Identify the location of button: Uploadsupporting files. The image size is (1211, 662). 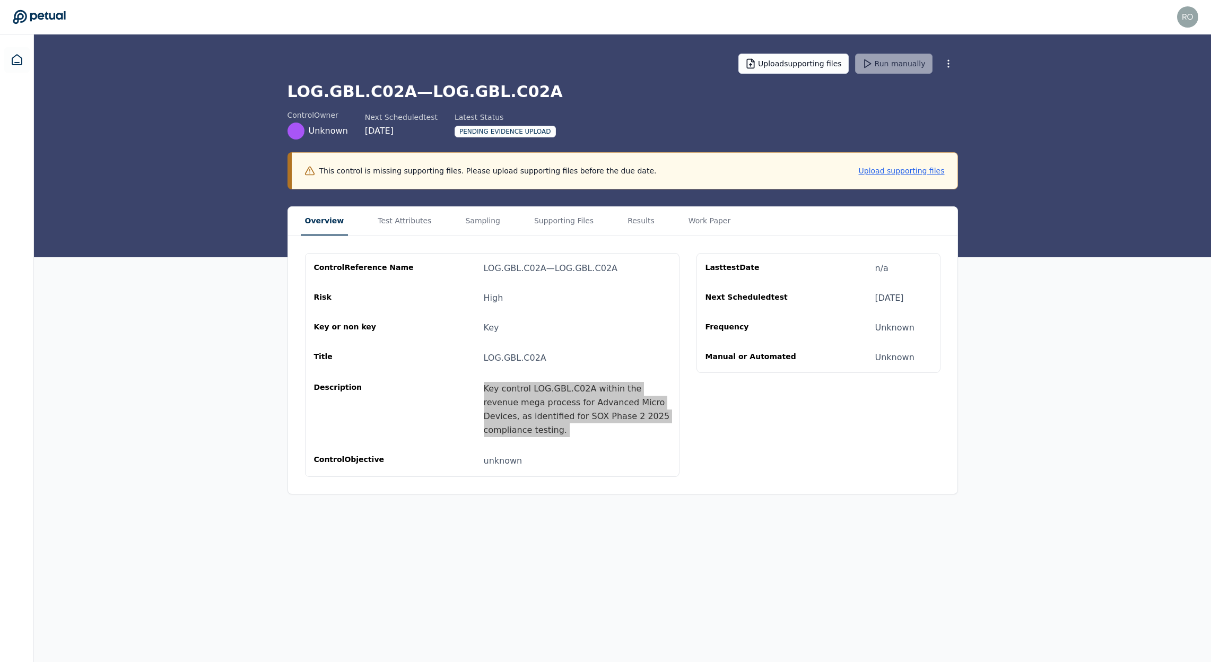
(793, 64).